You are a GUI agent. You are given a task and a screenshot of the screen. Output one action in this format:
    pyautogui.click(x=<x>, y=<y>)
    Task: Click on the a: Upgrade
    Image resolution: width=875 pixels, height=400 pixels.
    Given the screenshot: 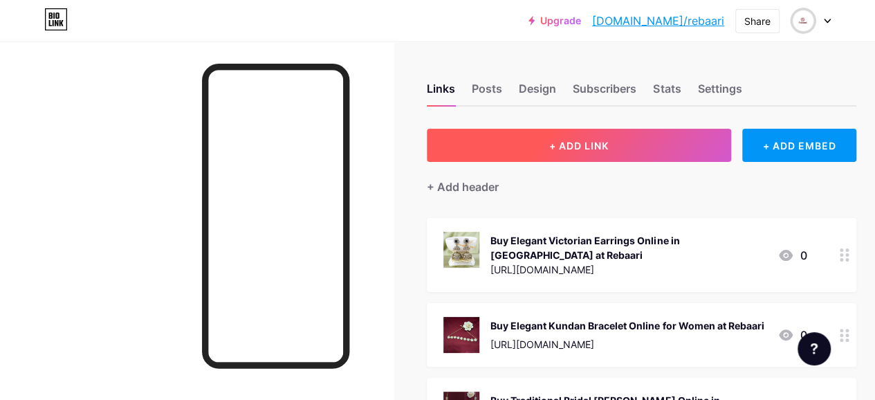 What is the action you would take?
    pyautogui.click(x=555, y=21)
    